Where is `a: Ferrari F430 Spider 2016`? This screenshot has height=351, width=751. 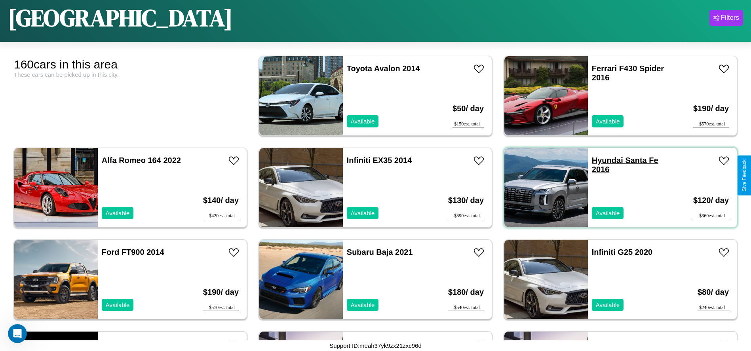
a: Ferrari F430 Spider 2016 is located at coordinates (628, 73).